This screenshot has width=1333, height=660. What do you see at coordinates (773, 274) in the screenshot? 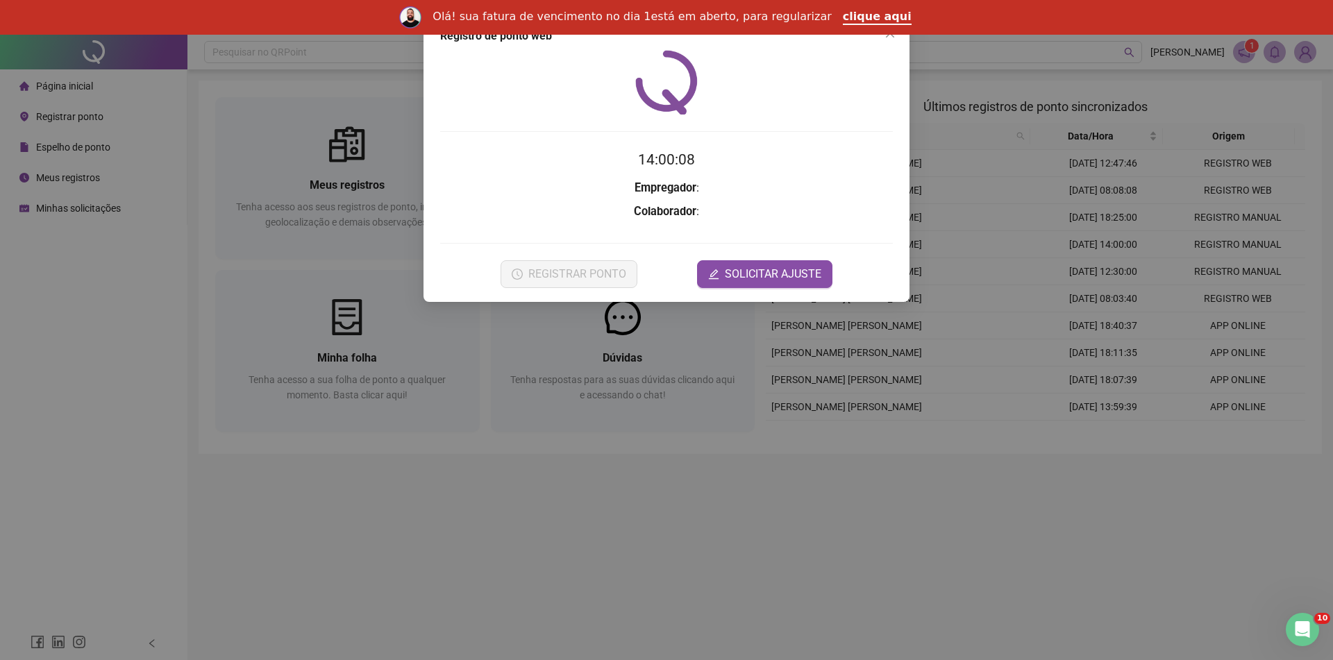
I see `span: SOLICITAR AJUSTE` at bounding box center [773, 274].